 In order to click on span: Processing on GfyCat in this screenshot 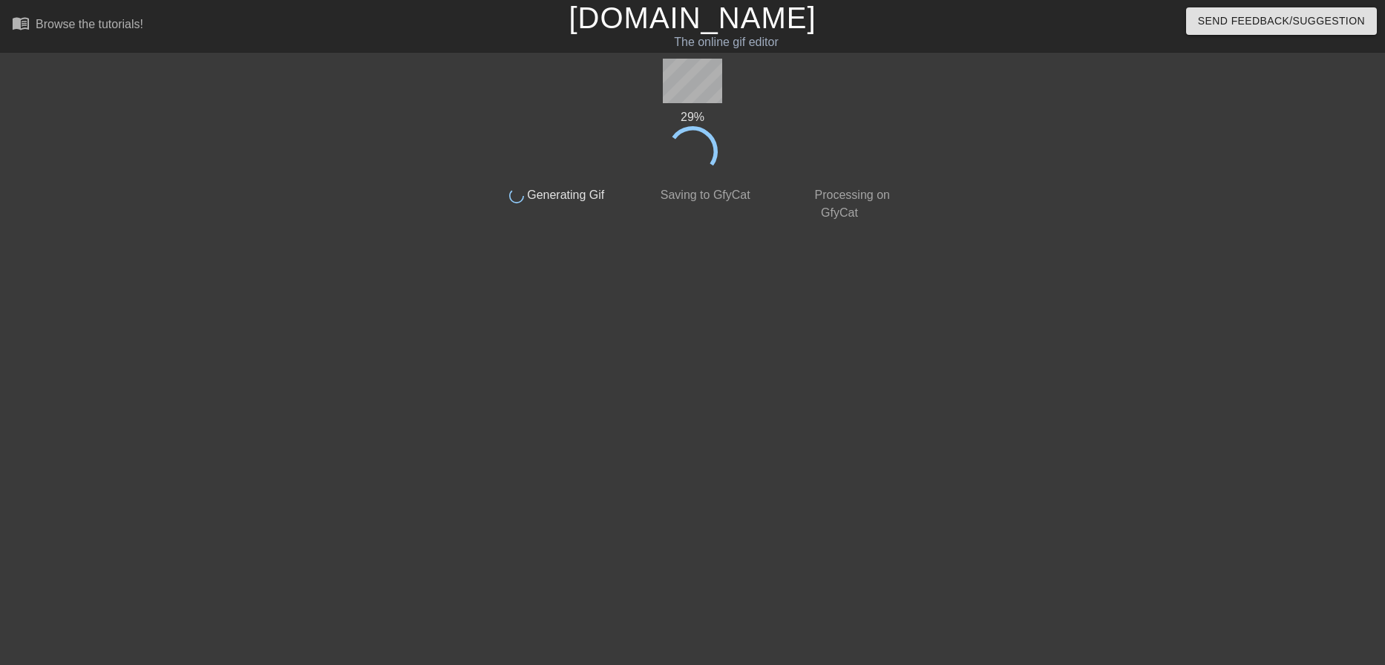, I will do `click(851, 203)`.